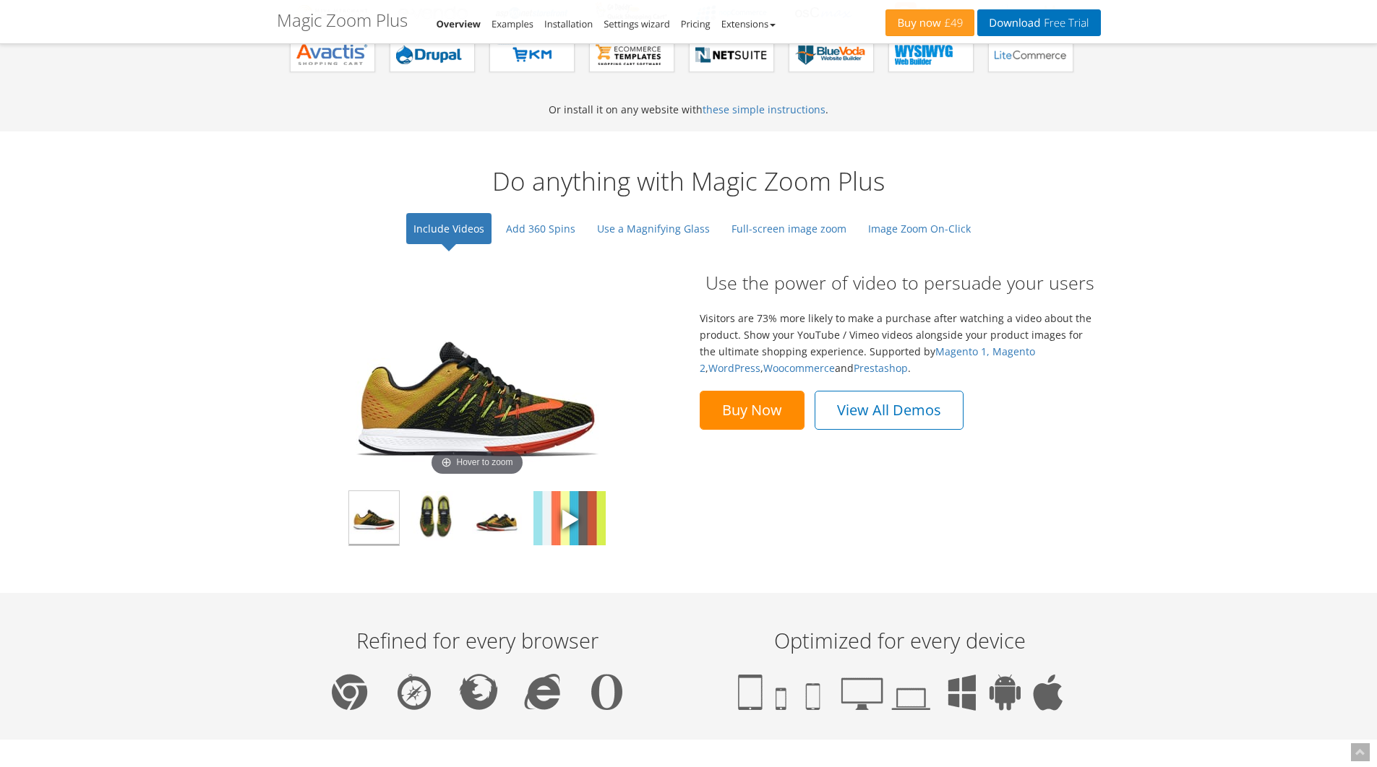 The width and height of the screenshot is (1377, 767). I want to click on b: Magic Zoom Plus for EKM, so click(532, 55).